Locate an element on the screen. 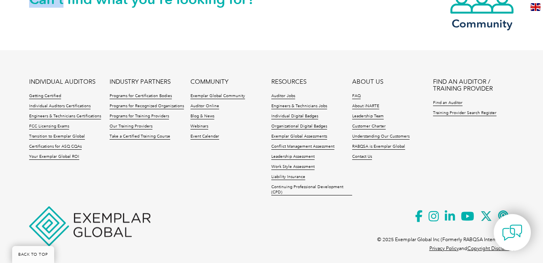 This screenshot has width=543, height=263. a: RESOURCES is located at coordinates (289, 82).